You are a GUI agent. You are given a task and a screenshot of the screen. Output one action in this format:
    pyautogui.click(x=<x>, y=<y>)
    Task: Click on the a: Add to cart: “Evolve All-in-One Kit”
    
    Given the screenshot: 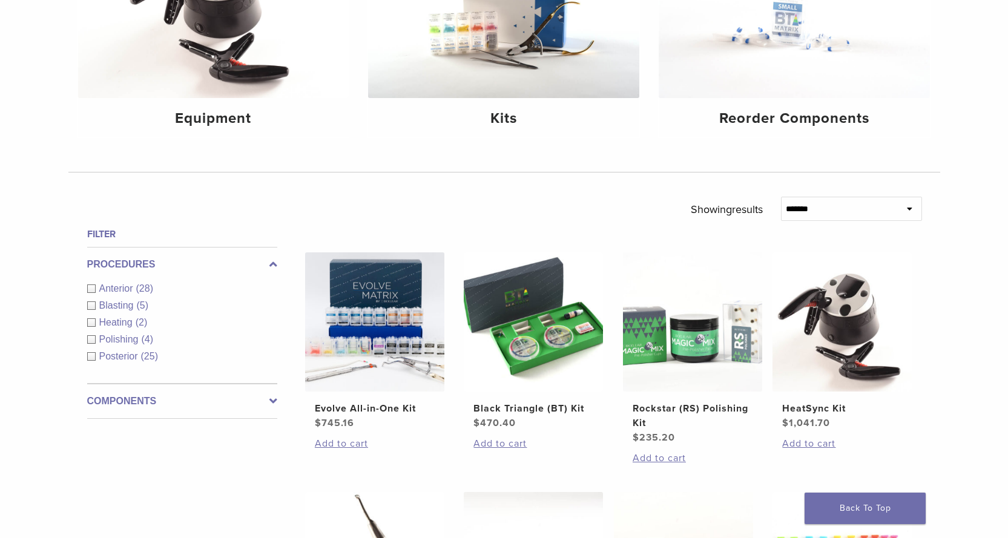 What is the action you would take?
    pyautogui.click(x=375, y=444)
    